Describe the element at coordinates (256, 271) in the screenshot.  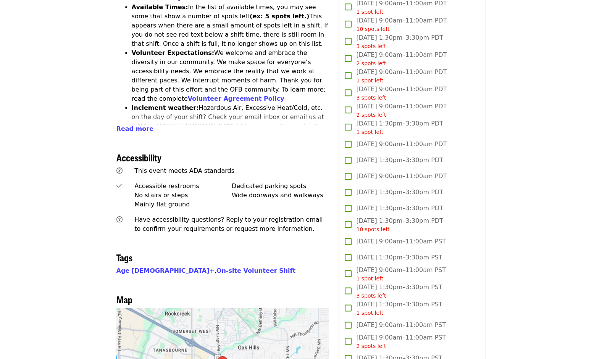
I see `a: On-site Volunteer Shift` at that location.